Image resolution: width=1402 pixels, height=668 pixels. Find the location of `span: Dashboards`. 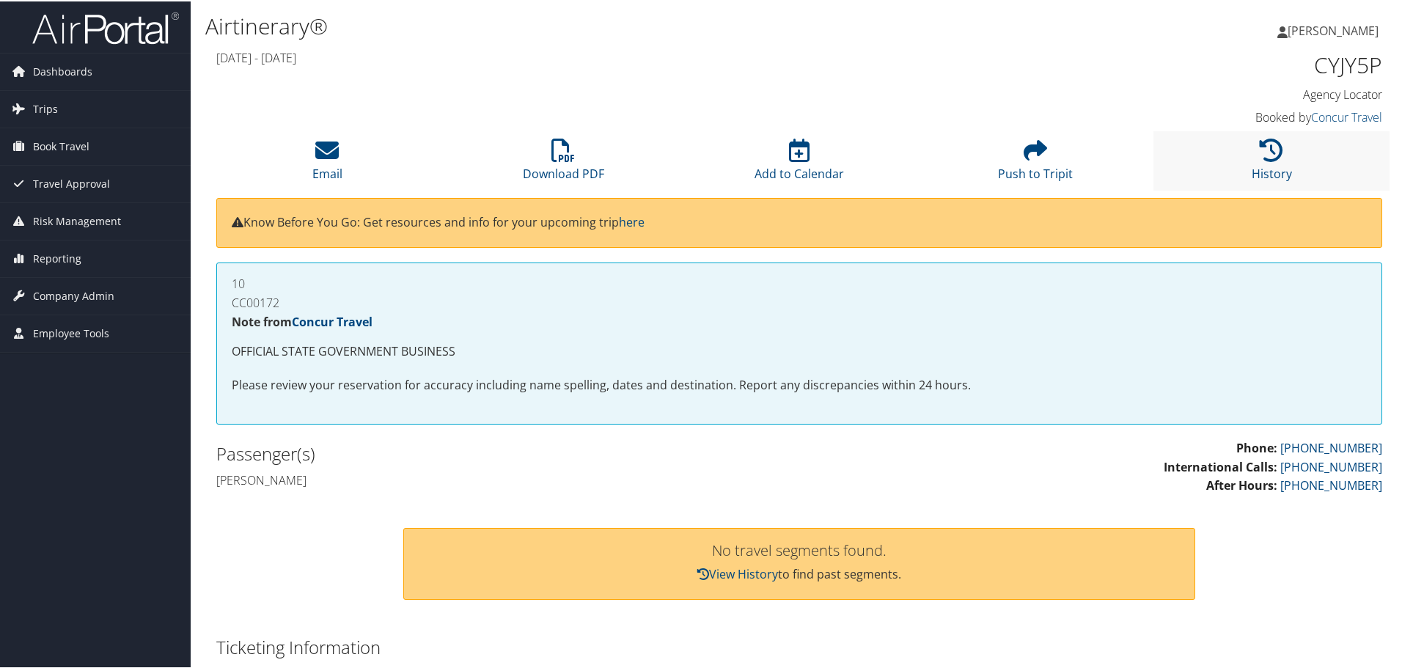

span: Dashboards is located at coordinates (62, 70).